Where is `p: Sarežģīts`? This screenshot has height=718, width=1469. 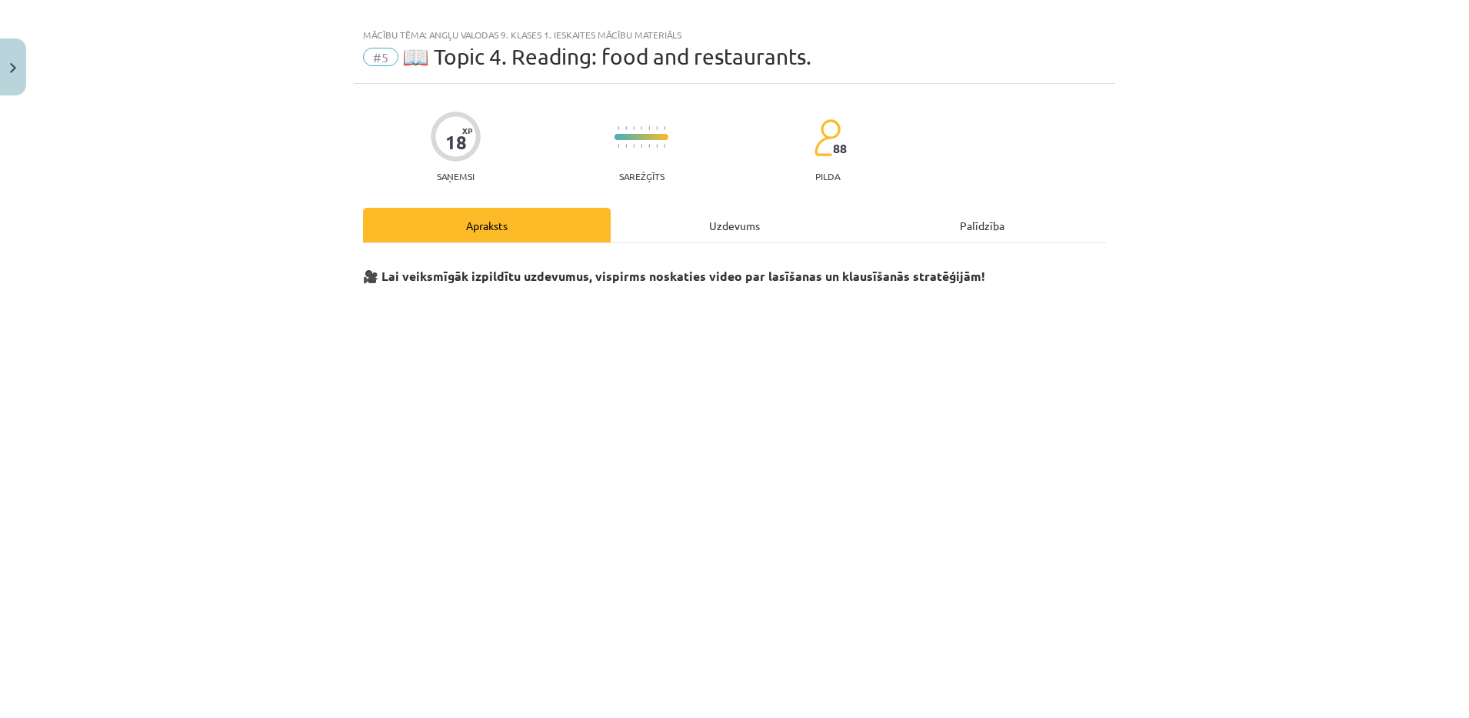
p: Sarežģīts is located at coordinates (641, 176).